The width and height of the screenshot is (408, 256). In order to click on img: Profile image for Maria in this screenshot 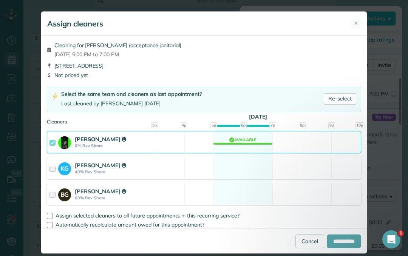, I will do `click(15, 29)`.